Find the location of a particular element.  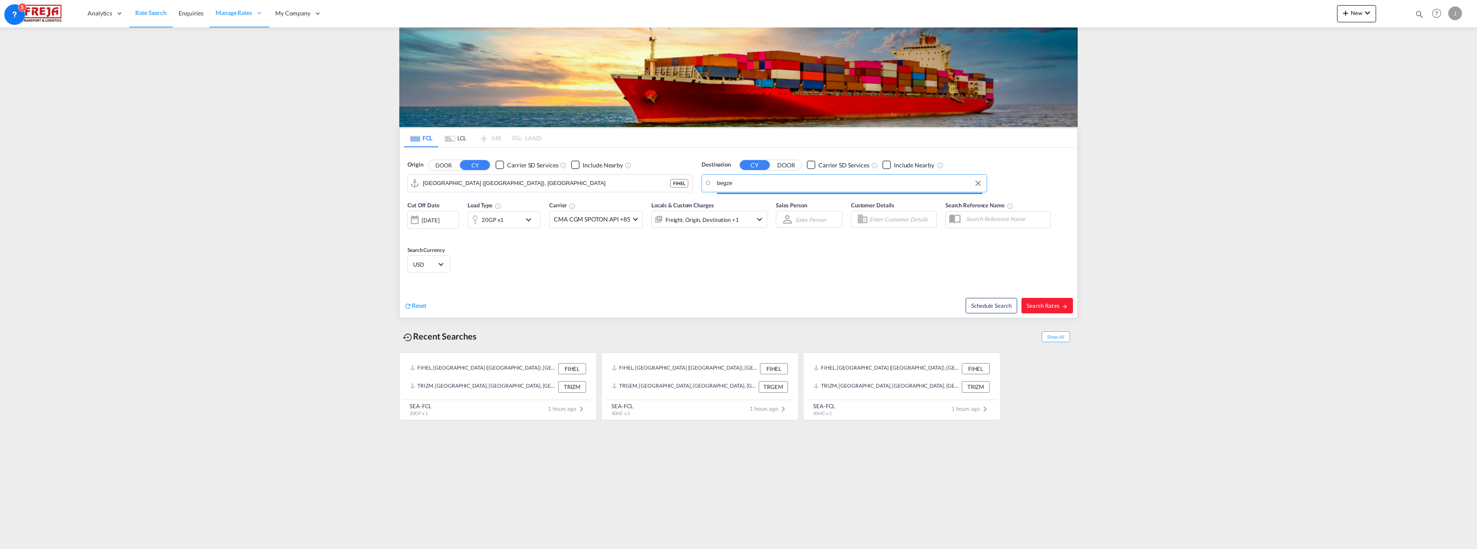

button: Search Ratesicon-arrow-right is located at coordinates (1047, 306).